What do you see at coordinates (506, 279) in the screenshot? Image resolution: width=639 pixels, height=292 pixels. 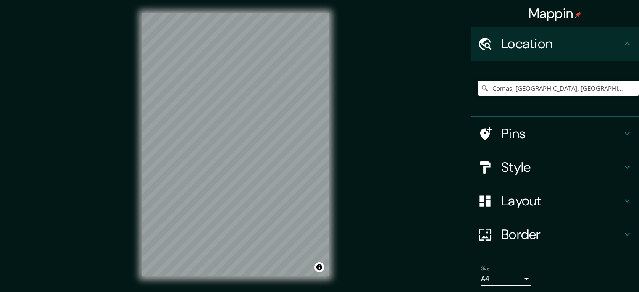 I see `div: A4` at bounding box center [506, 279].